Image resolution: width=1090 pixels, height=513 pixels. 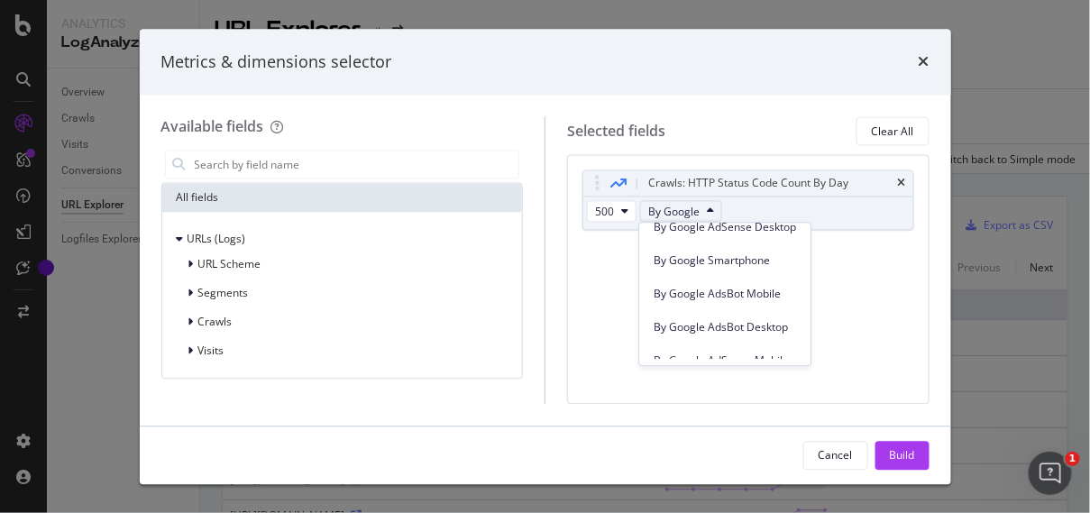 What do you see at coordinates (725, 294) in the screenshot?
I see `span: By Google AdsBot Mobile` at bounding box center [725, 294].